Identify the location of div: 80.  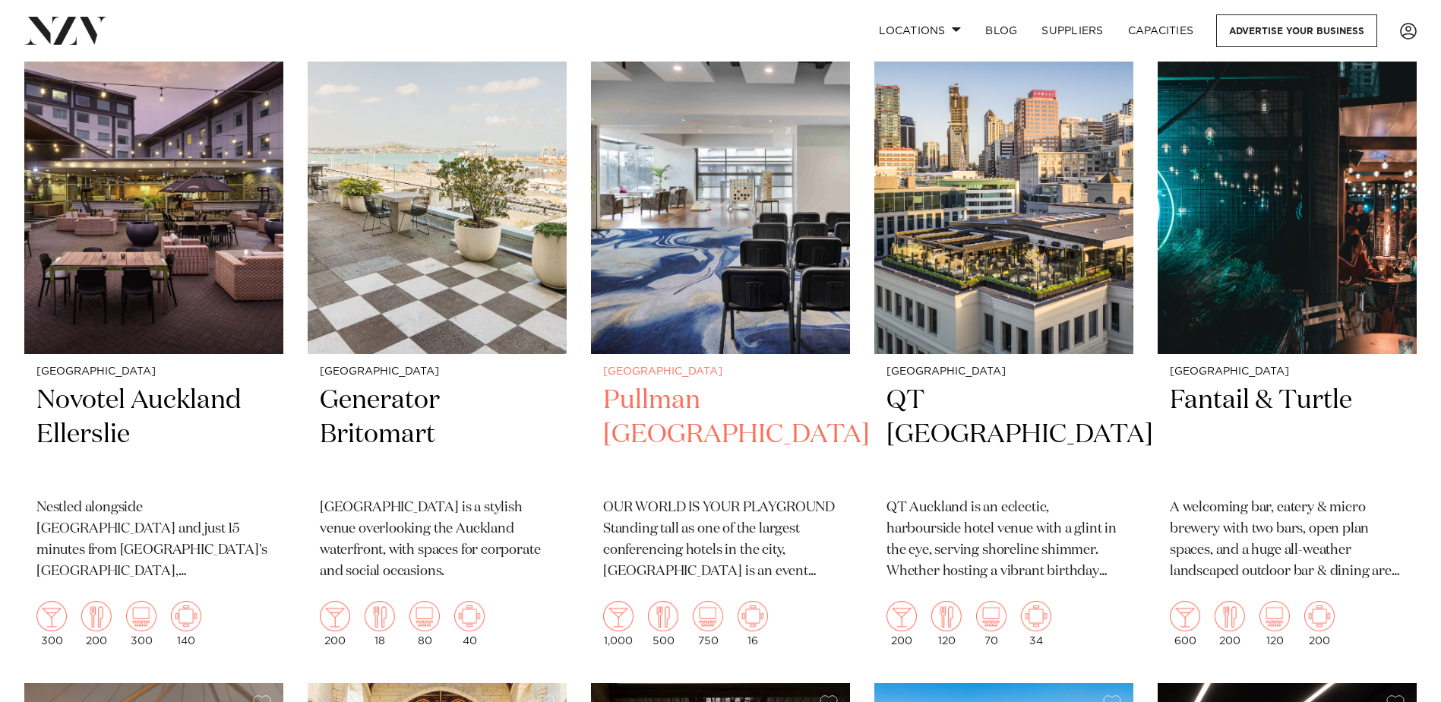
(425, 624).